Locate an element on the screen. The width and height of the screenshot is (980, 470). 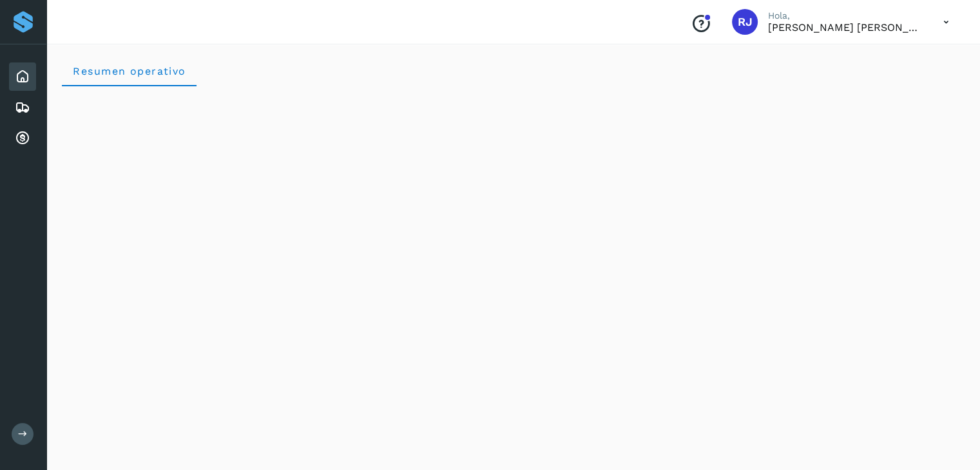
span: Resumen operativo is located at coordinates (129, 71).